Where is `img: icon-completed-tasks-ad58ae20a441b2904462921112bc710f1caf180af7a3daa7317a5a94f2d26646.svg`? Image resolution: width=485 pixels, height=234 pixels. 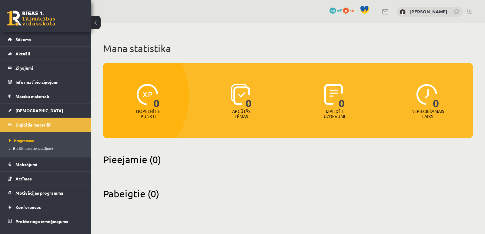 img: icon-completed-tasks-ad58ae20a441b2904462921112bc710f1caf180af7a3daa7317a5a94f2d26646.svg is located at coordinates (334, 95).